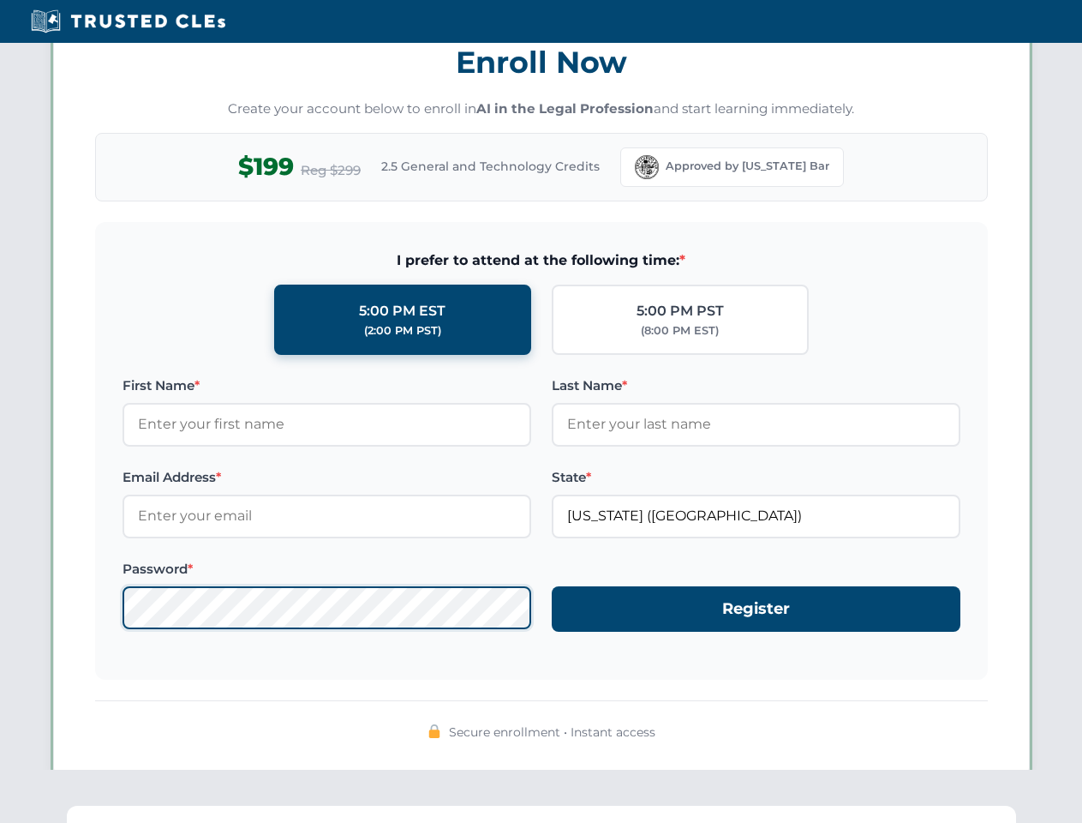 This screenshot has width=1082, height=823. What do you see at coordinates (542, 109) in the screenshot?
I see `p: Create your account below to enroll in and start learning immediately.` at bounding box center [542, 109].